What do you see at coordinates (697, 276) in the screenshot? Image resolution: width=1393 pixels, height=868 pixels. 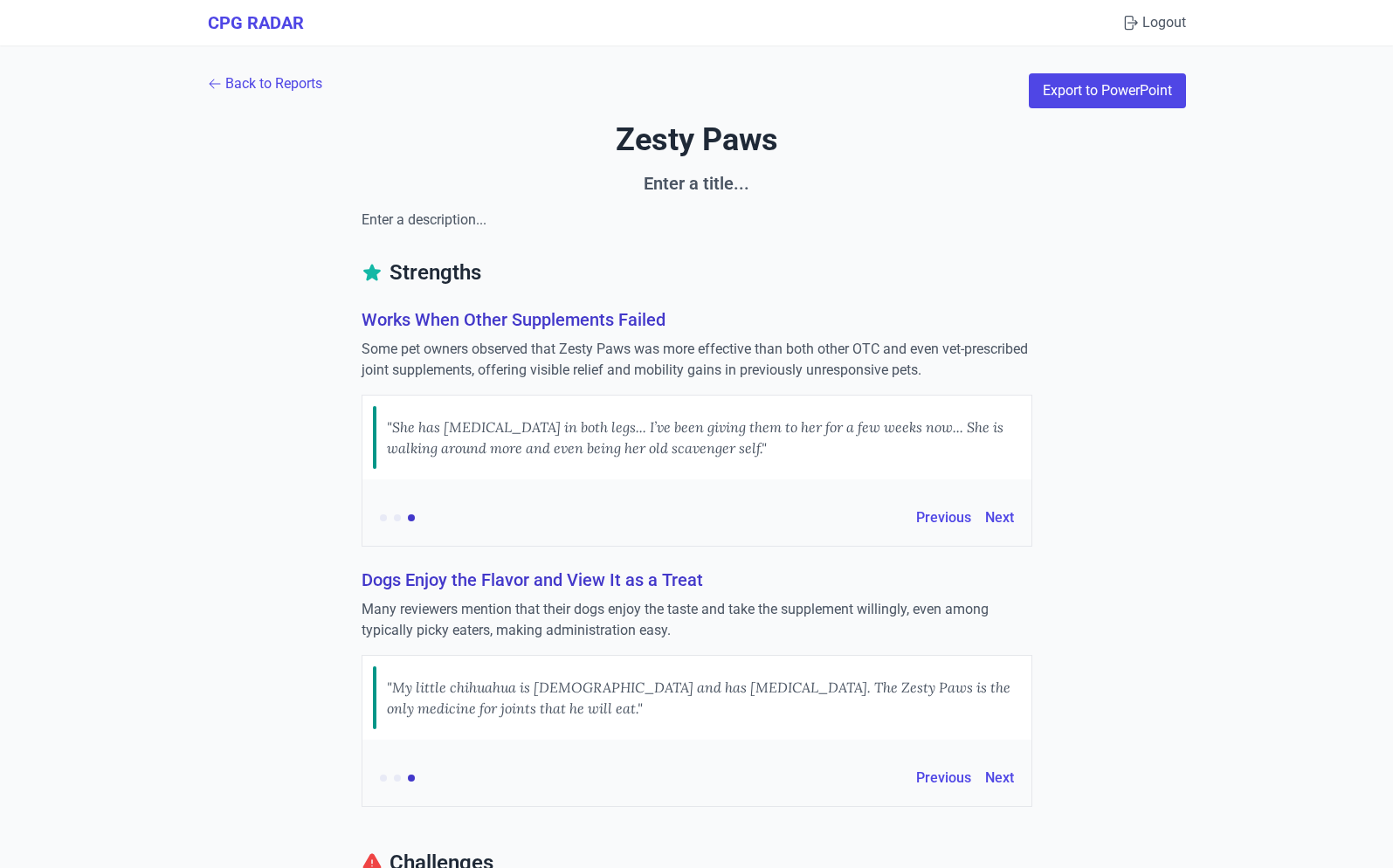 I see `h2: Strengths` at bounding box center [697, 276].